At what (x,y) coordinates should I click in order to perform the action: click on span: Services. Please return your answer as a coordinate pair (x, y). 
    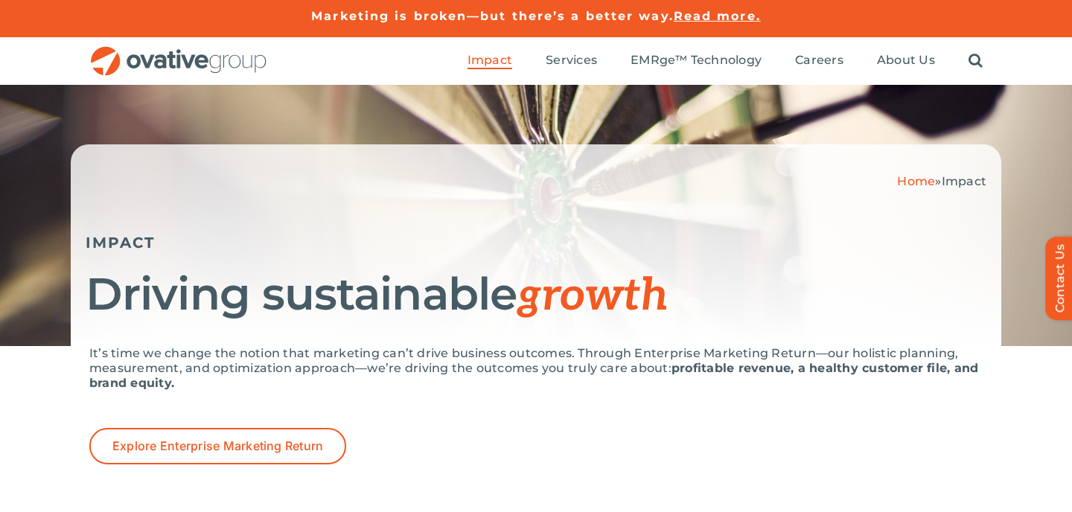
    Looking at the image, I should click on (571, 60).